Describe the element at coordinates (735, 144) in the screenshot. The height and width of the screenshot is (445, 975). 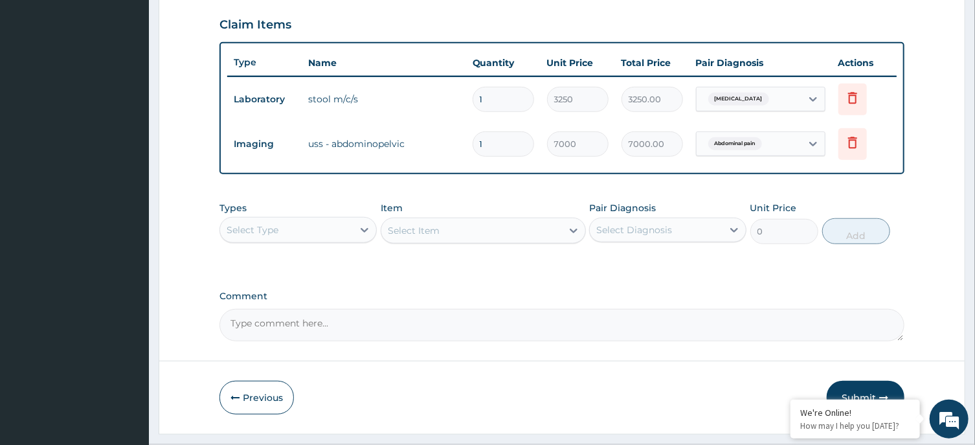
I see `span: Abdominal pain` at that location.